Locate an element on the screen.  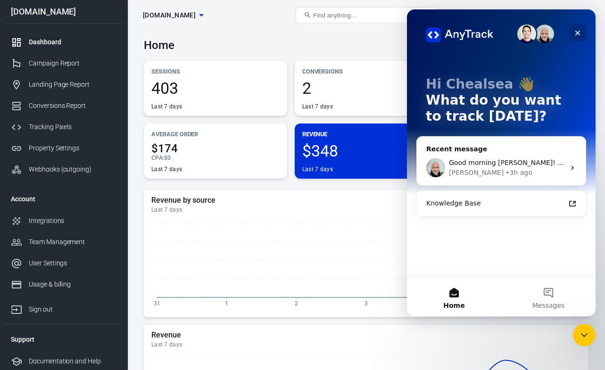
div: Integrations is located at coordinates (73, 221).